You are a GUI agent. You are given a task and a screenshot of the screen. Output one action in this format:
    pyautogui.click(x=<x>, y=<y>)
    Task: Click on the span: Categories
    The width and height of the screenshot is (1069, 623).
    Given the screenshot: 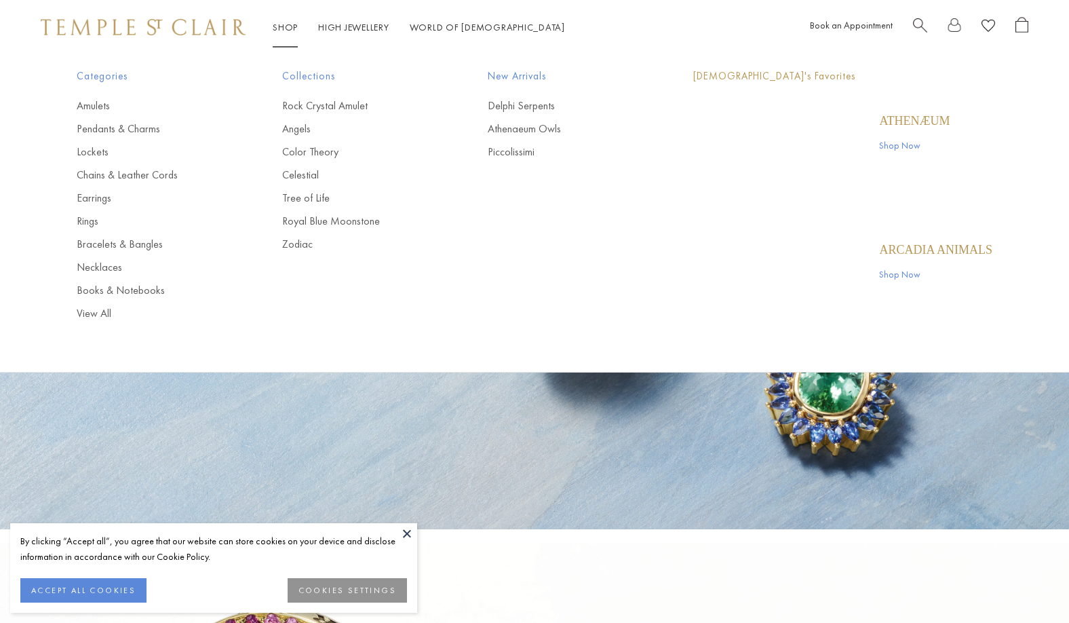 What is the action you would take?
    pyautogui.click(x=152, y=76)
    